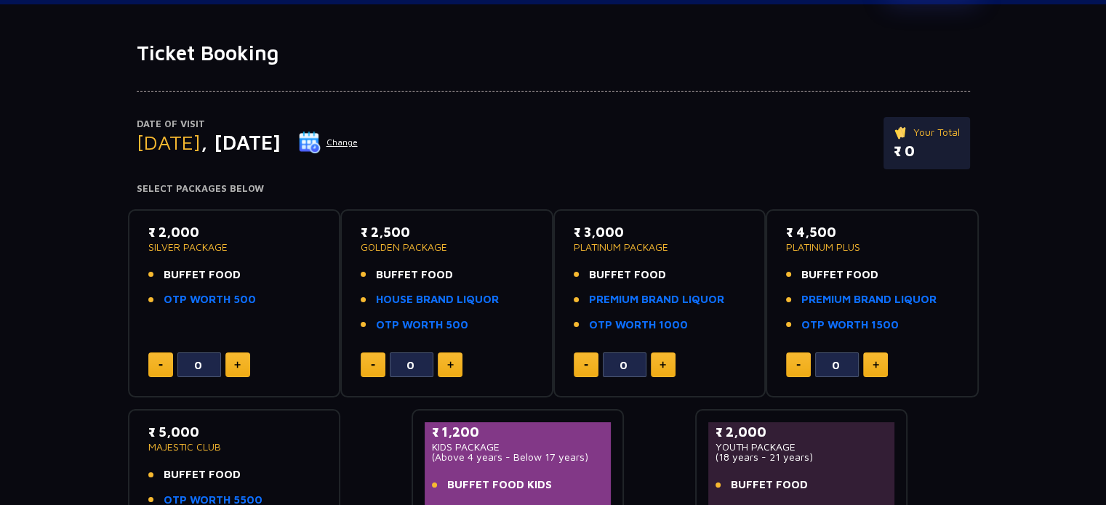 The height and width of the screenshot is (505, 1106). What do you see at coordinates (801, 457) in the screenshot?
I see `p: (18 years - 21 years)` at bounding box center [801, 457].